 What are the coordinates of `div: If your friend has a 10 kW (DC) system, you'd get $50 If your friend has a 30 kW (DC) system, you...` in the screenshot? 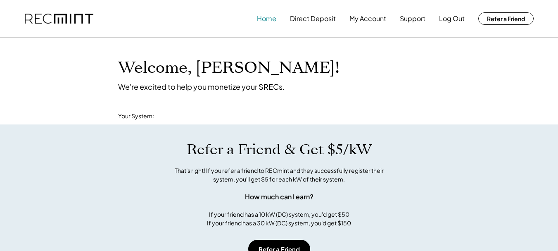 It's located at (279, 218).